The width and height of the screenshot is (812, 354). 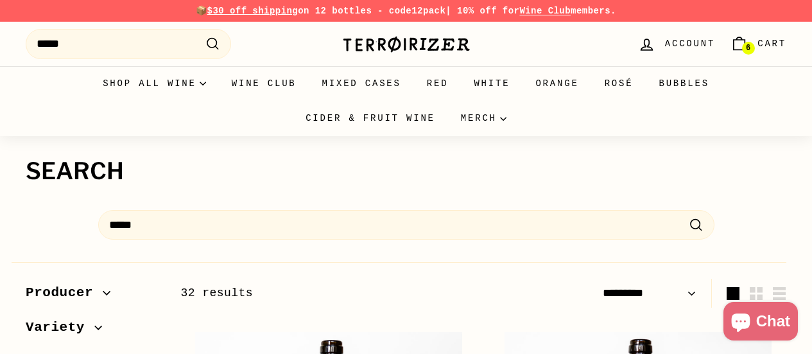 I want to click on span: Producer, so click(x=64, y=293).